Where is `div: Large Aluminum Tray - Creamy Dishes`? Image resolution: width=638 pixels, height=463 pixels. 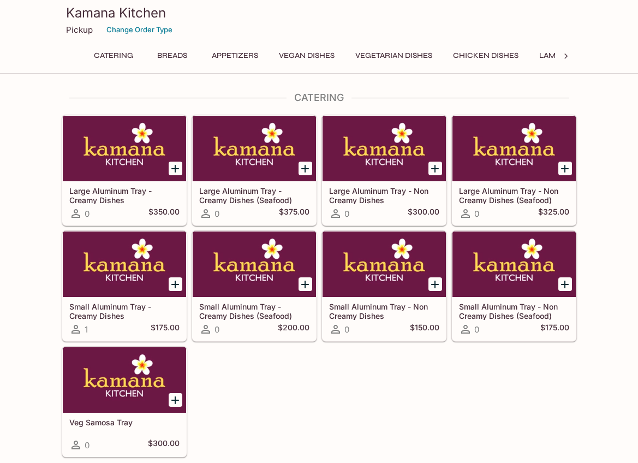
div: Large Aluminum Tray - Creamy Dishes is located at coordinates (125, 149).